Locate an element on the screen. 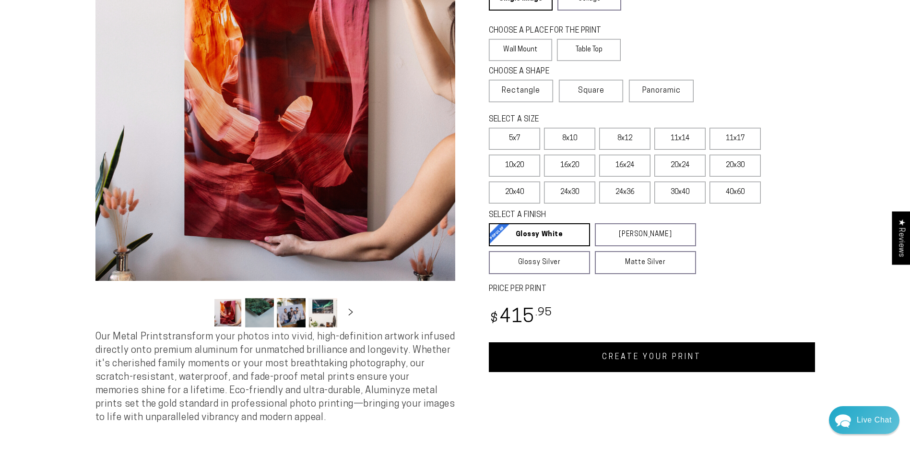 The width and height of the screenshot is (910, 458). legend: CHOOSE A SHAPE is located at coordinates (551, 72).